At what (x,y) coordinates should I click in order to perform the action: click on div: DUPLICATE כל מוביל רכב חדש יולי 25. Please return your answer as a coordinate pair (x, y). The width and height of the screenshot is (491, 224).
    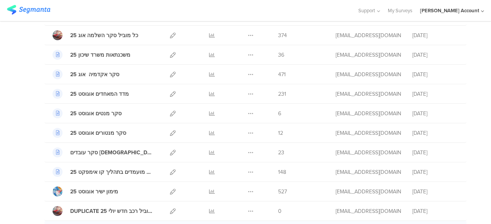
    Looking at the image, I should click on (112, 211).